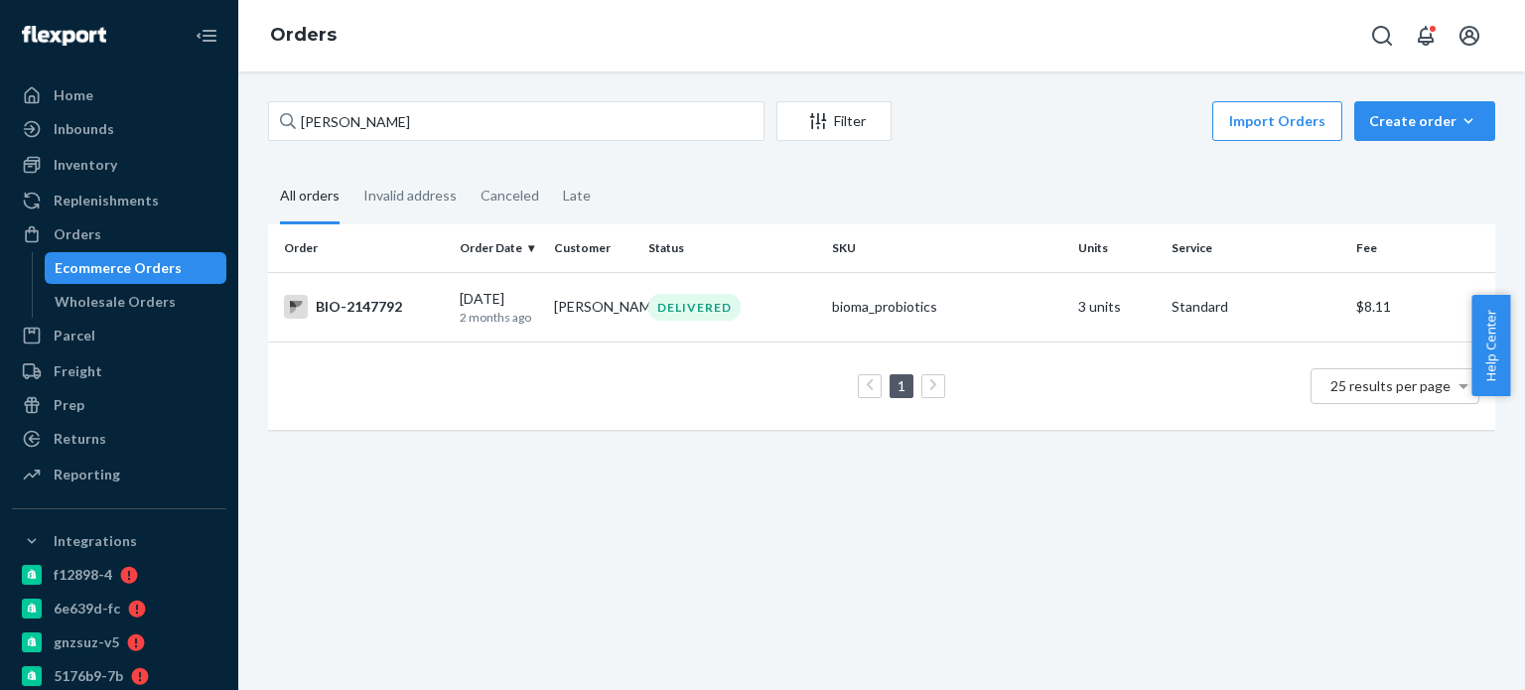 The image size is (1525, 690). I want to click on th: Units, so click(1117, 248).